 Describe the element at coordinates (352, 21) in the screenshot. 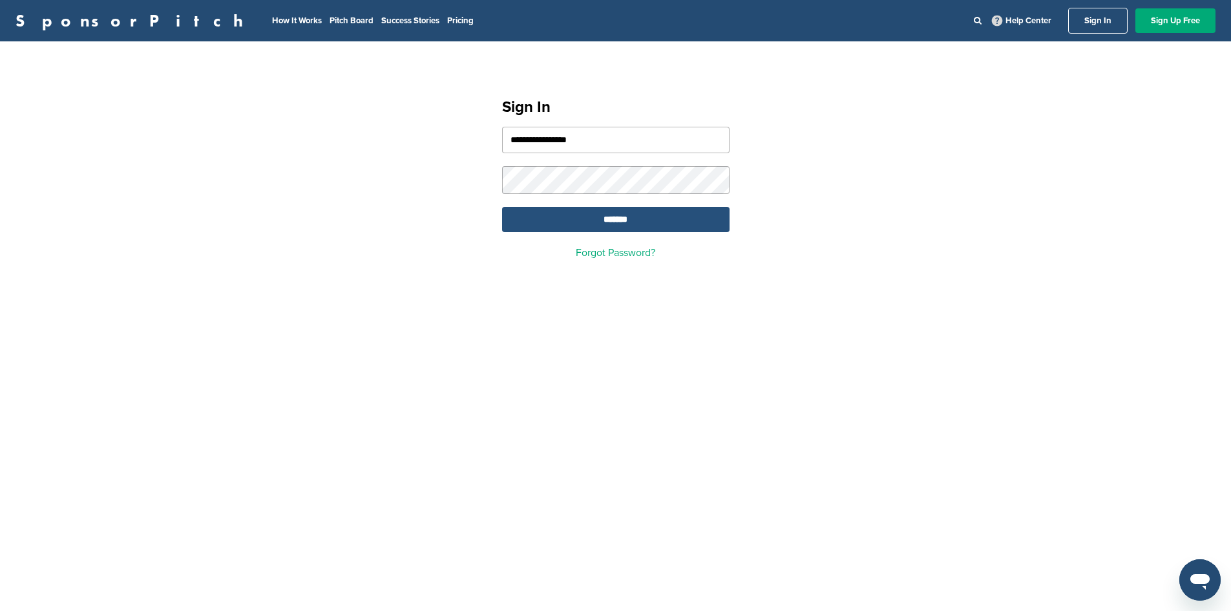

I see `a: Pitch Board` at that location.